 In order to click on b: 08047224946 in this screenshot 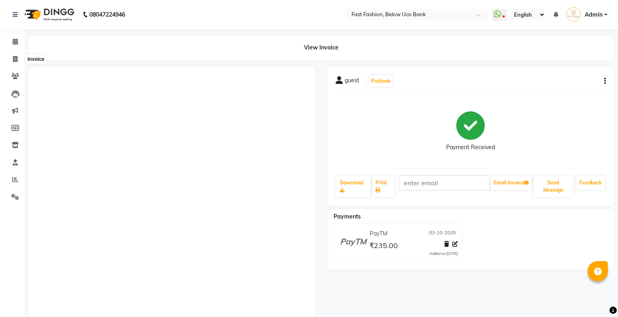, I will do `click(107, 15)`.